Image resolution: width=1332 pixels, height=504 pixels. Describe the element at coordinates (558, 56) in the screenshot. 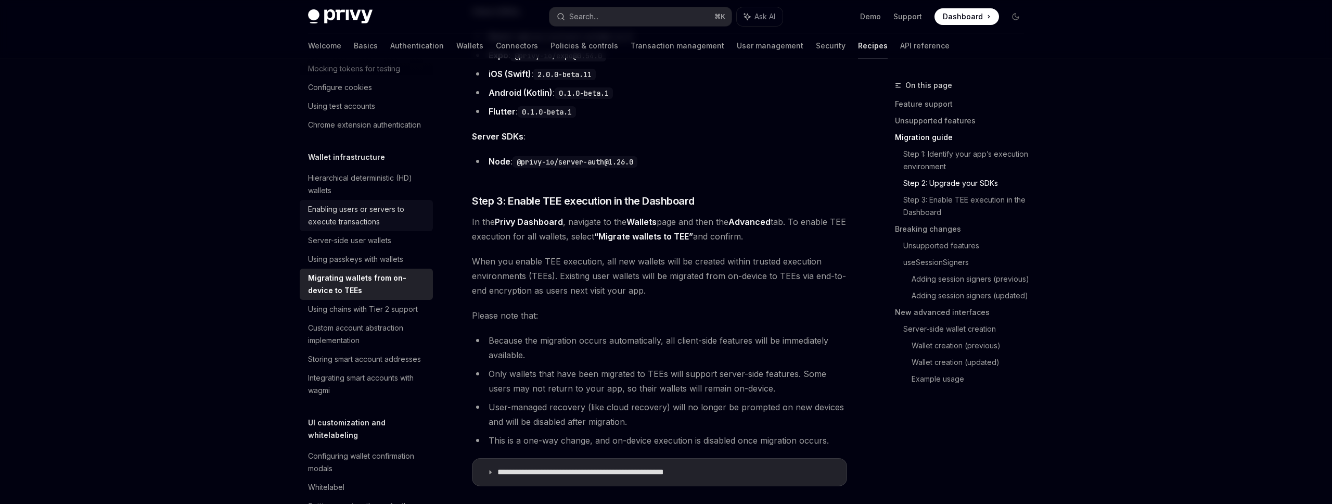

I see `code: @privy-io/expo@0.54.0` at that location.